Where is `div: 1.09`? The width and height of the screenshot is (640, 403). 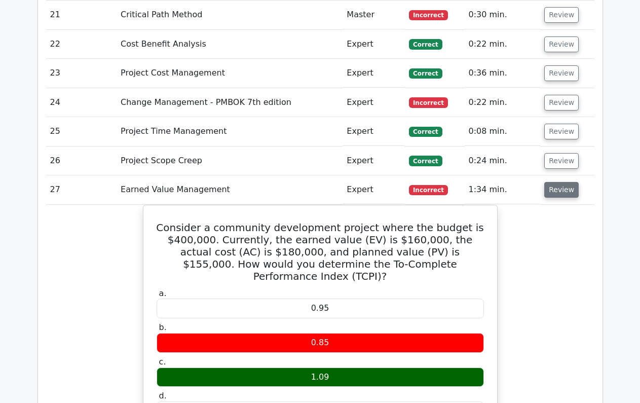
div: 1.09 is located at coordinates (320, 377).